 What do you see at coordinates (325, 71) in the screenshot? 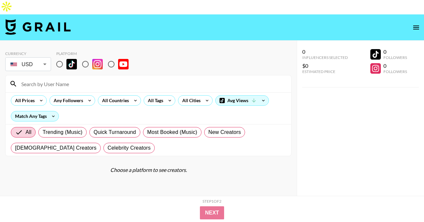
I see `div: Estimated Price` at bounding box center [325, 71].